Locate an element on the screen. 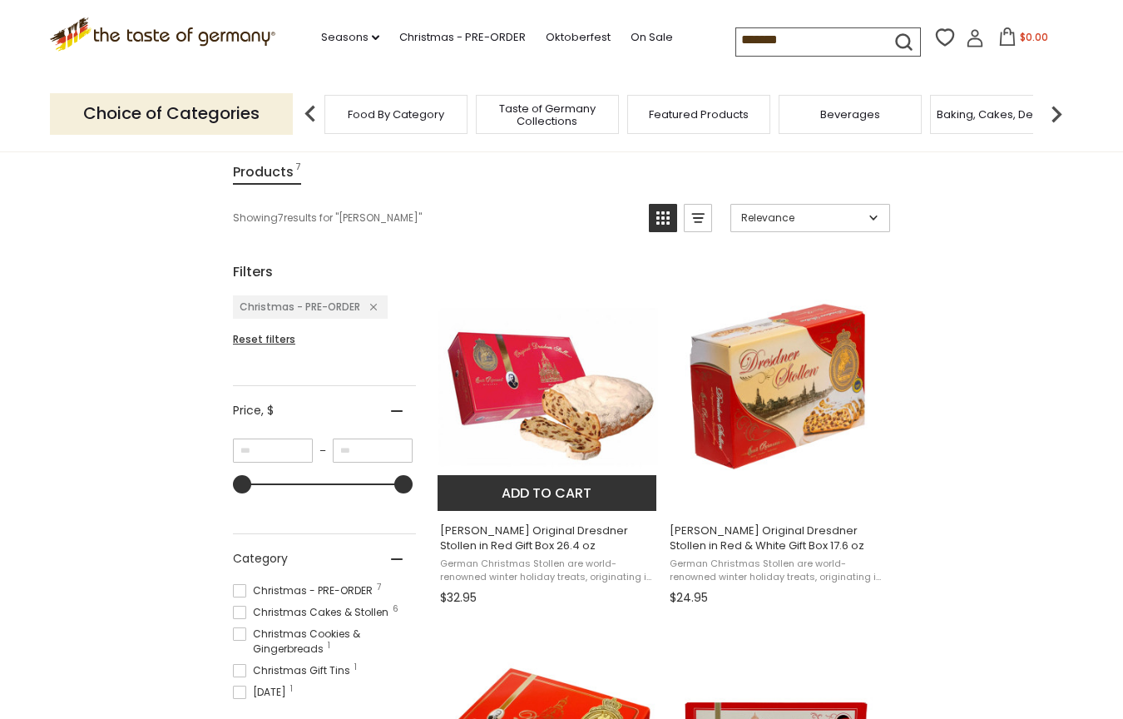 Image resolution: width=1123 pixels, height=719 pixels. a: Emil Reimann Original Dresdner Stollen in Red Gift Box 26.4 oz is located at coordinates (548, 436).